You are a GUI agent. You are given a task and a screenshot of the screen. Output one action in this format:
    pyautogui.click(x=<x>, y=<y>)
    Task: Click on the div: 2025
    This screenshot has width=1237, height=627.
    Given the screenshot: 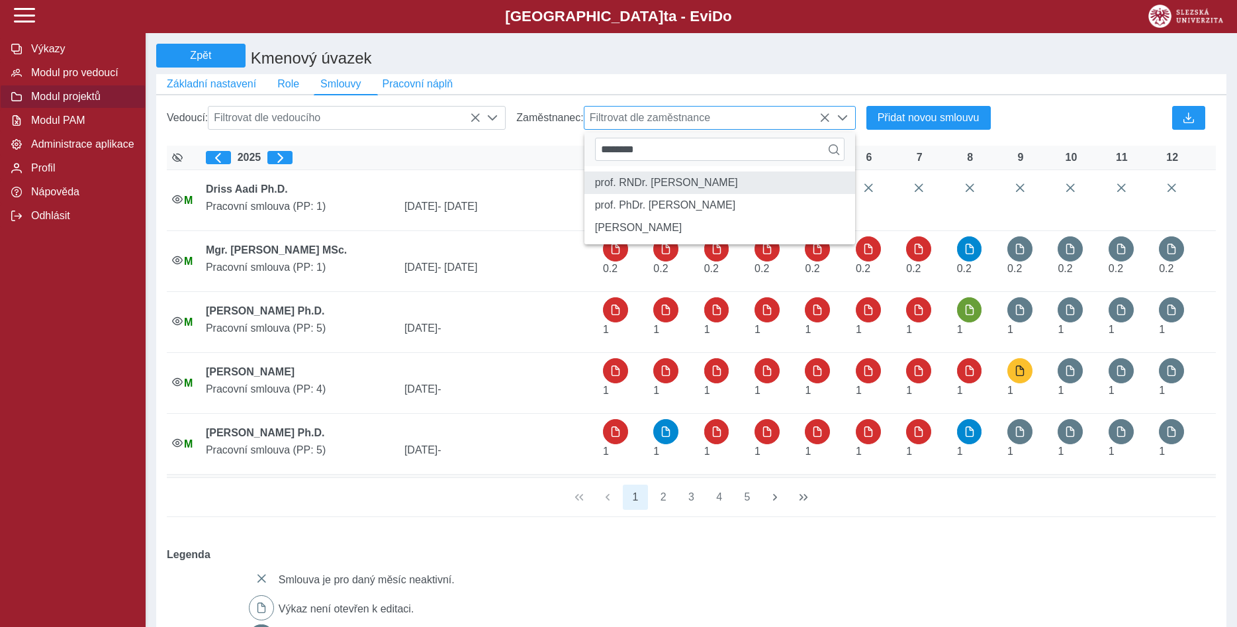 What is the action you would take?
    pyautogui.click(x=399, y=157)
    